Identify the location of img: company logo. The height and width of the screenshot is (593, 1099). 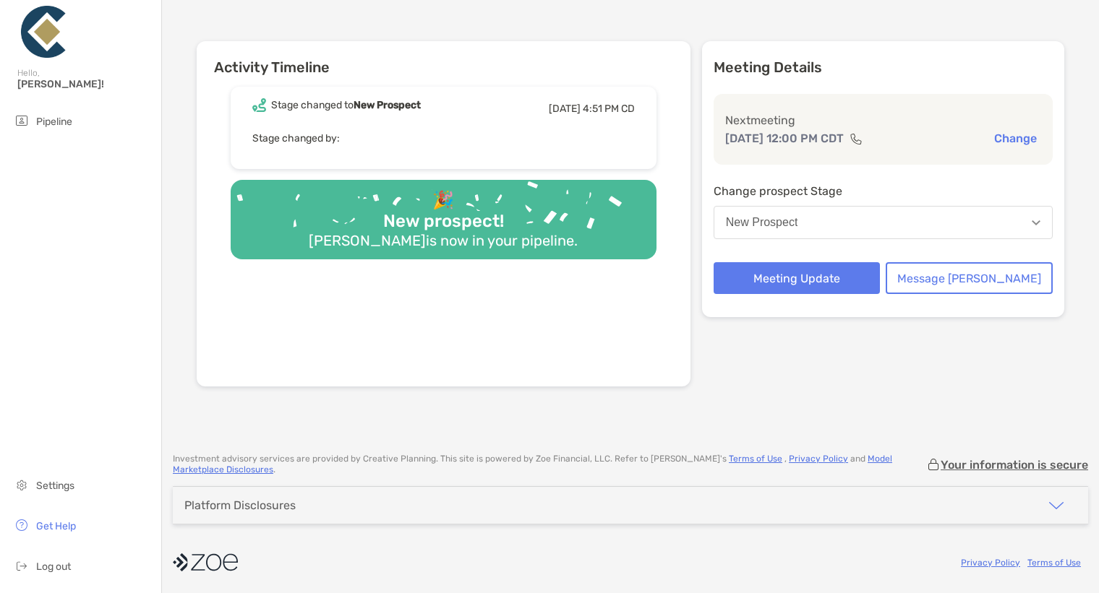
(205, 562).